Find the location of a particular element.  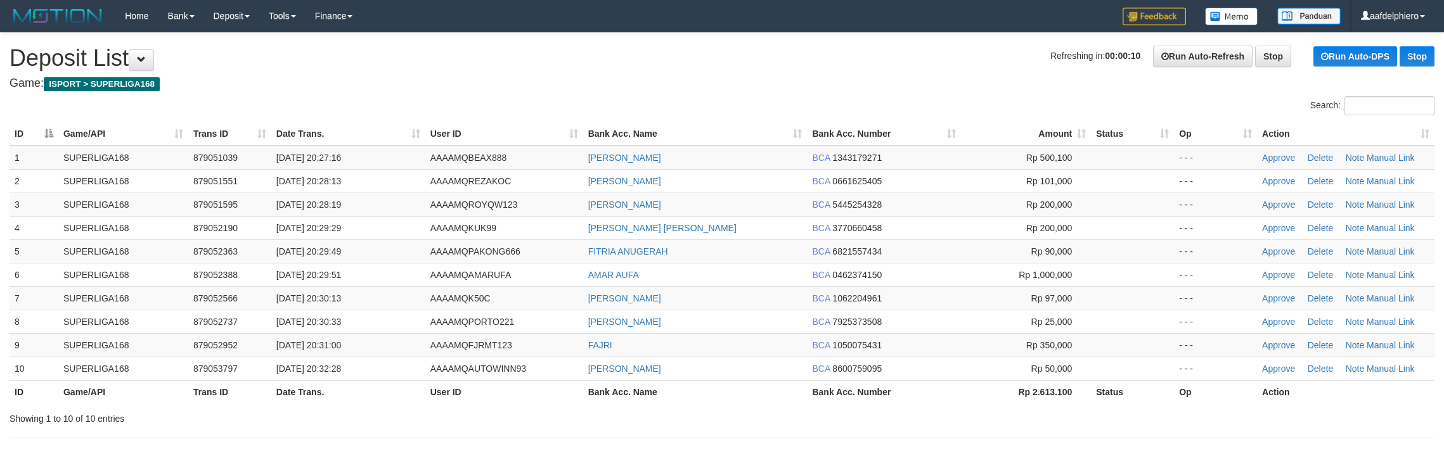

th: Bank Acc. Number is located at coordinates (884, 392).